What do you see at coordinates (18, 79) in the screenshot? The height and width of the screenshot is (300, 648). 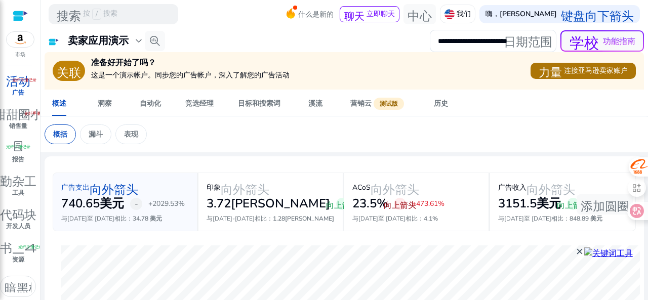 I see `font: 活动` at bounding box center [18, 79].